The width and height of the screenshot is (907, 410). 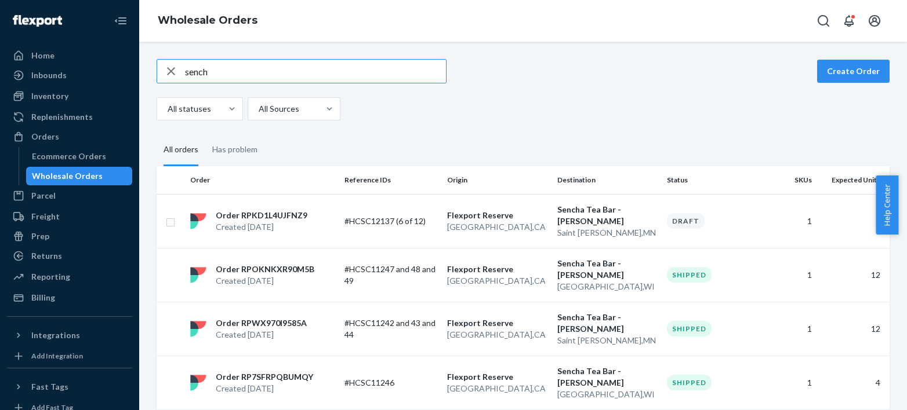 I want to click on a: Prep, so click(x=70, y=237).